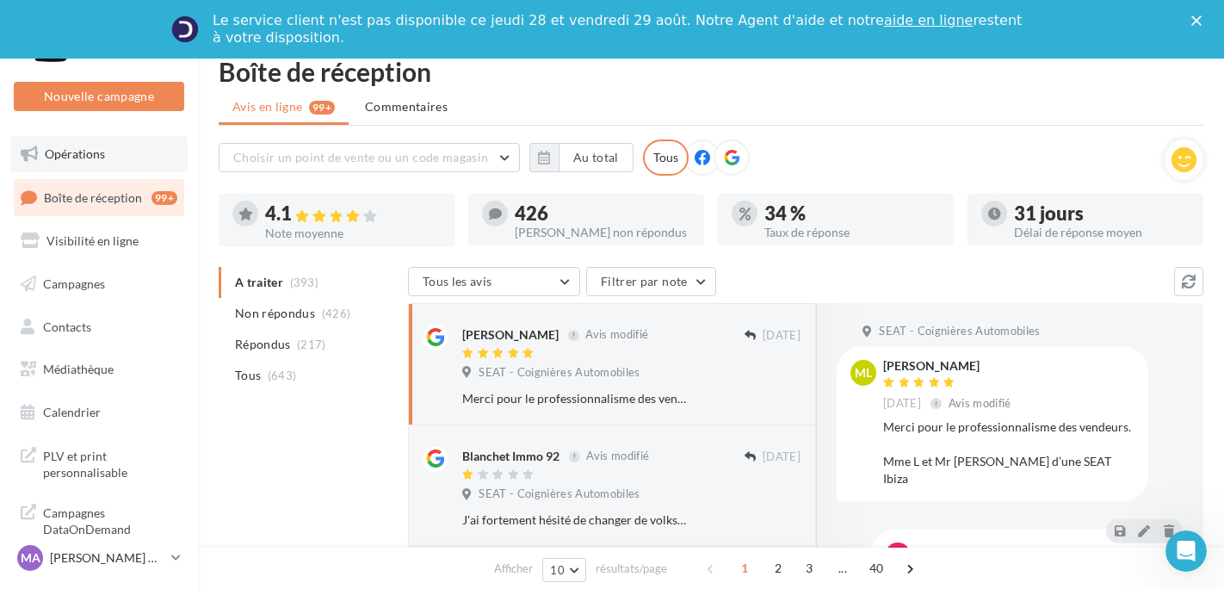 This screenshot has width=1224, height=589. I want to click on div: 99+, so click(164, 198).